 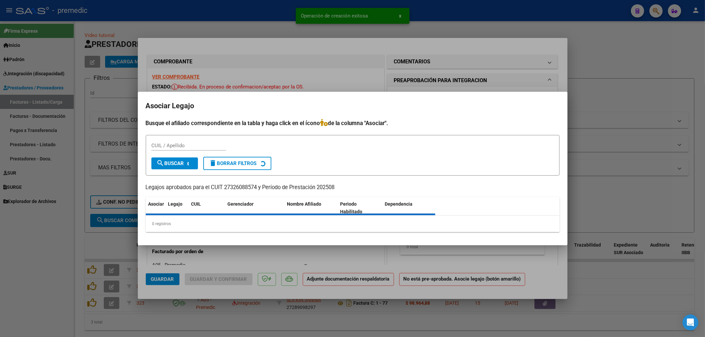 I want to click on span: Borrar Filtros, so click(x=233, y=164).